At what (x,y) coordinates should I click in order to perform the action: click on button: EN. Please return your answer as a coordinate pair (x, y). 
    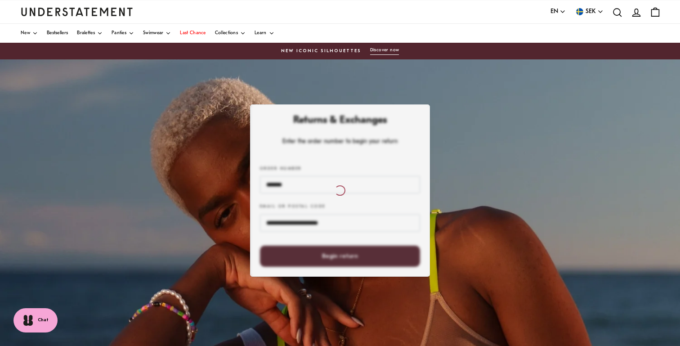
    Looking at the image, I should click on (558, 12).